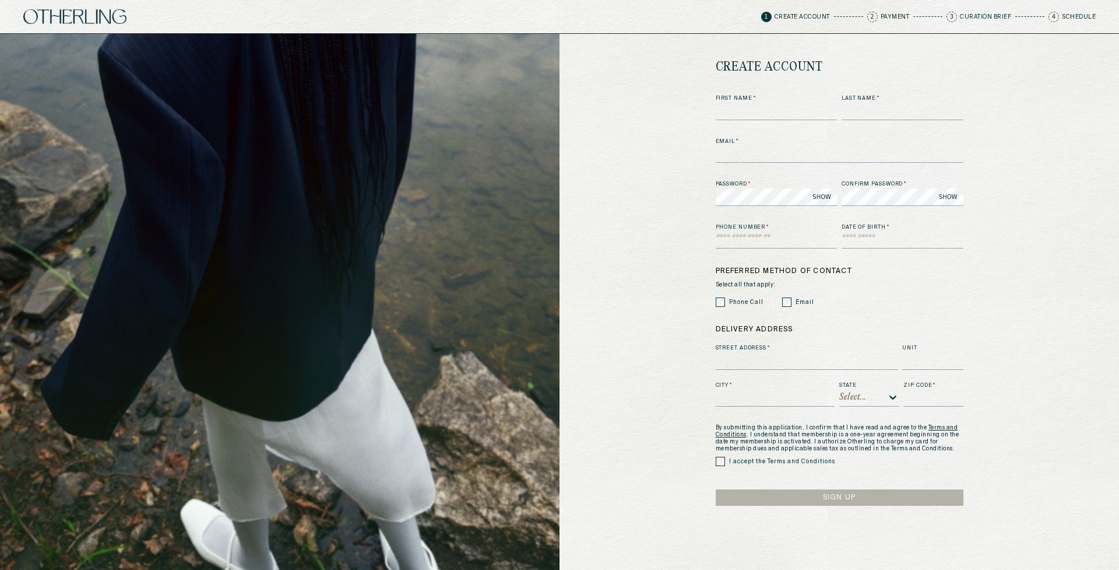  What do you see at coordinates (933, 348) in the screenshot?
I see `label: Unit` at bounding box center [933, 348].